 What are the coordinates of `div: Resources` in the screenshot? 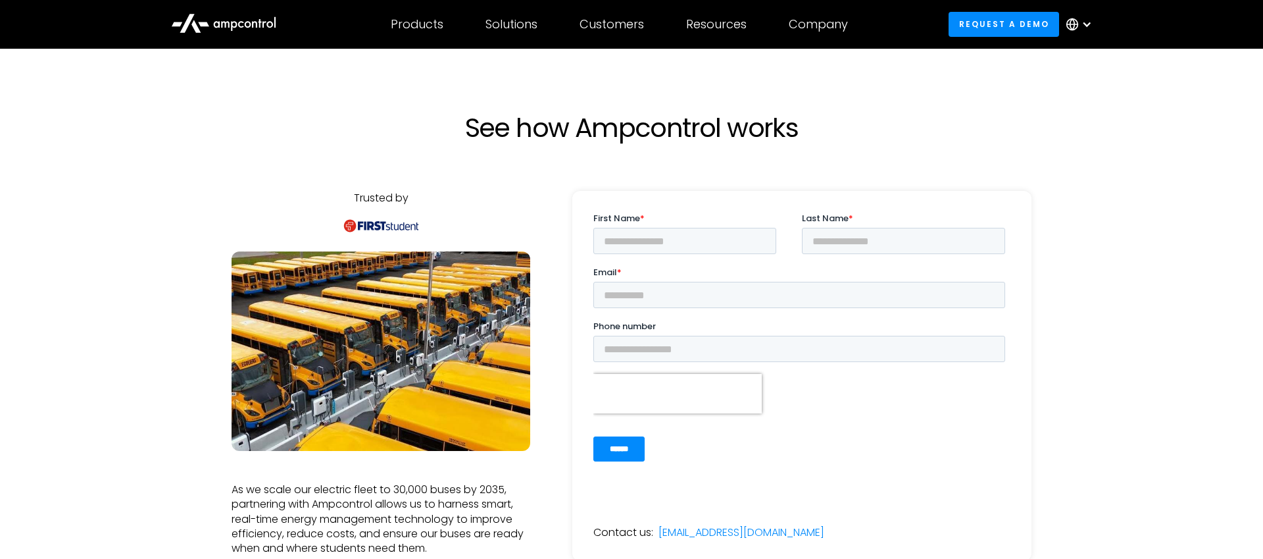 It's located at (717, 24).